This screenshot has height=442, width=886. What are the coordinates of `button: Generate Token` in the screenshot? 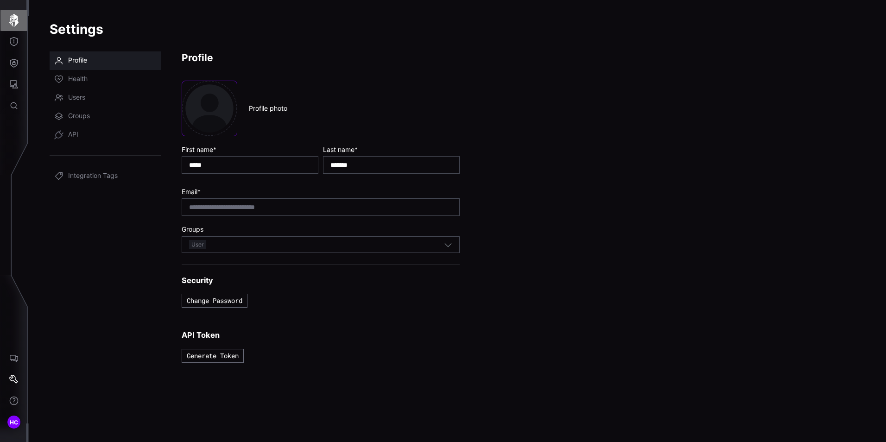 It's located at (213, 356).